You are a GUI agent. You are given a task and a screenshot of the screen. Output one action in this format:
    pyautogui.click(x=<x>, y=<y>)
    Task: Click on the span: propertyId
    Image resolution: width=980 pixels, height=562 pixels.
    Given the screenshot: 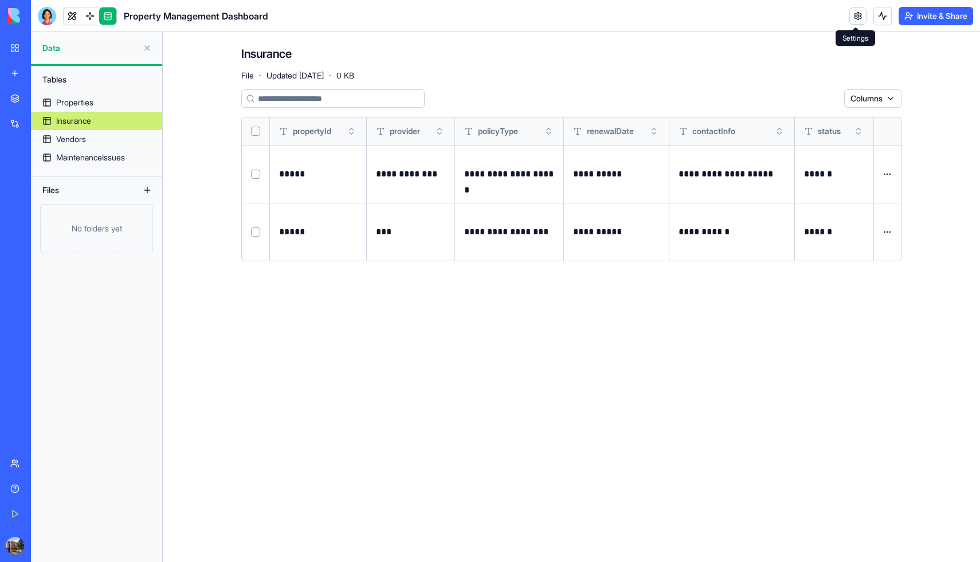 What is the action you would take?
    pyautogui.click(x=312, y=131)
    